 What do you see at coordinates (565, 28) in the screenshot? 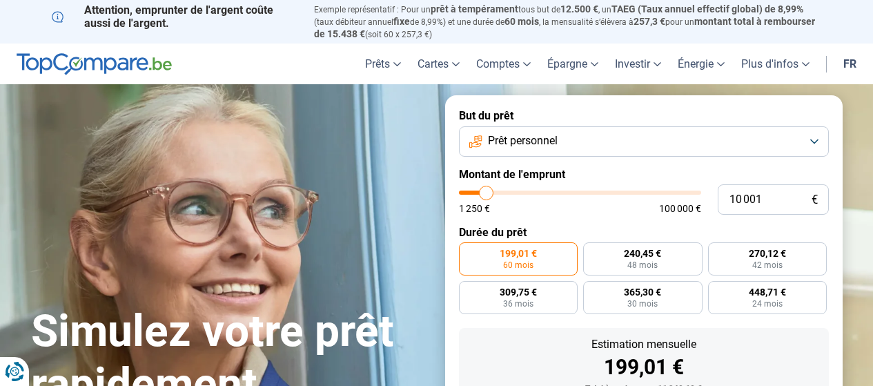
I see `span: montant total à rembourser de 15.438 €` at bounding box center [565, 28].